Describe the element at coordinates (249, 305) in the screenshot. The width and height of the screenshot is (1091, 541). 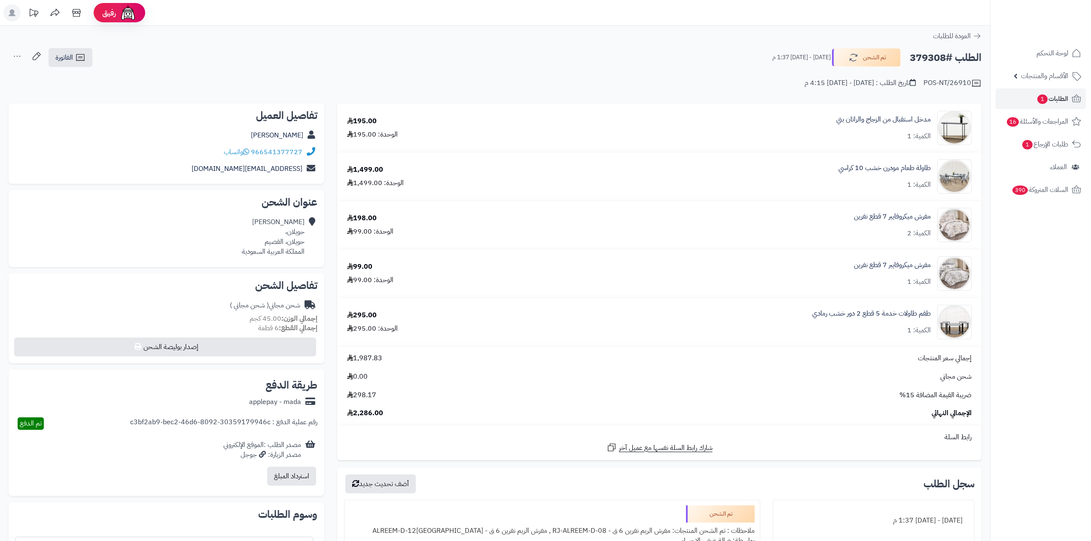
I see `span: ( شحن مجاني )` at that location.